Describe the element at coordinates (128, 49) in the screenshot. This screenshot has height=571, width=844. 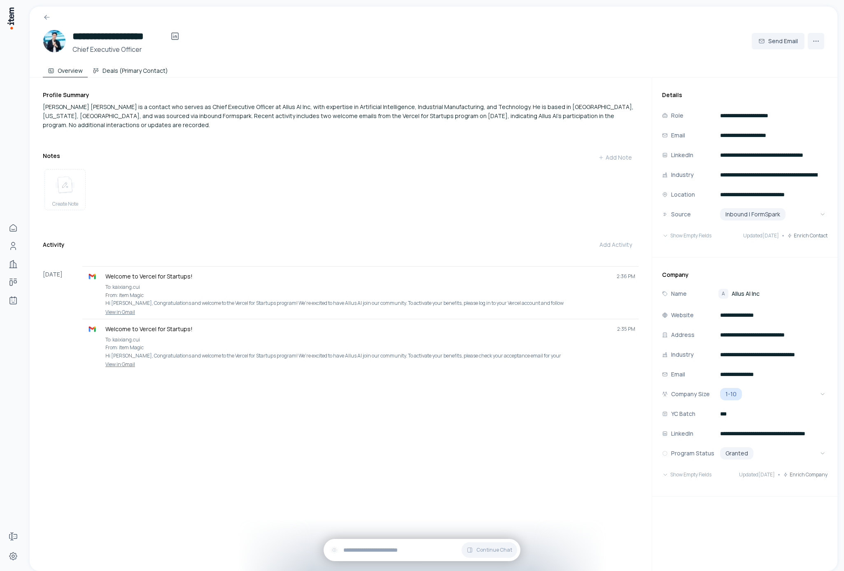
I see `h3: Chief Executive Officer` at that location.